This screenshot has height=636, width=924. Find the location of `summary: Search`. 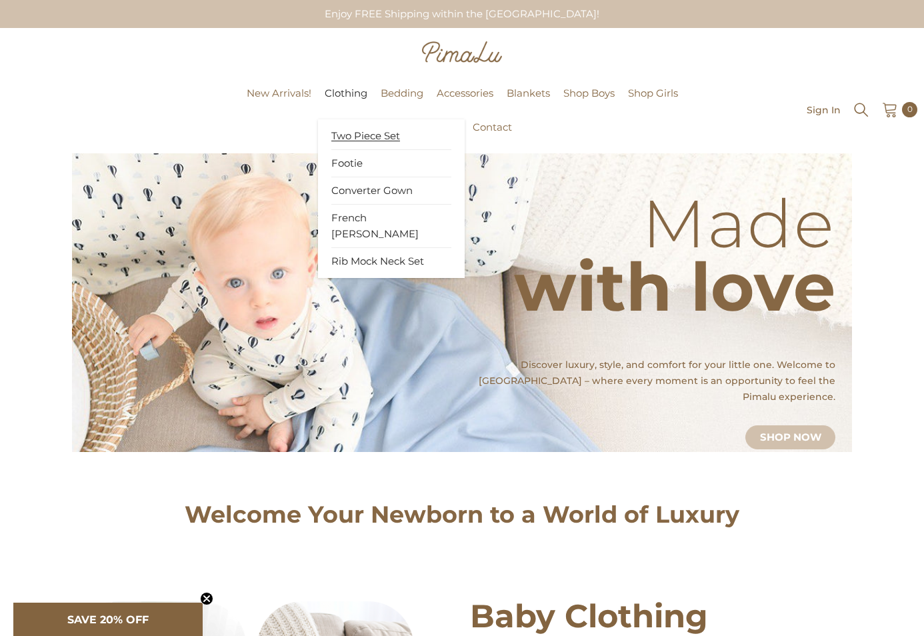

summary: Search is located at coordinates (861, 109).